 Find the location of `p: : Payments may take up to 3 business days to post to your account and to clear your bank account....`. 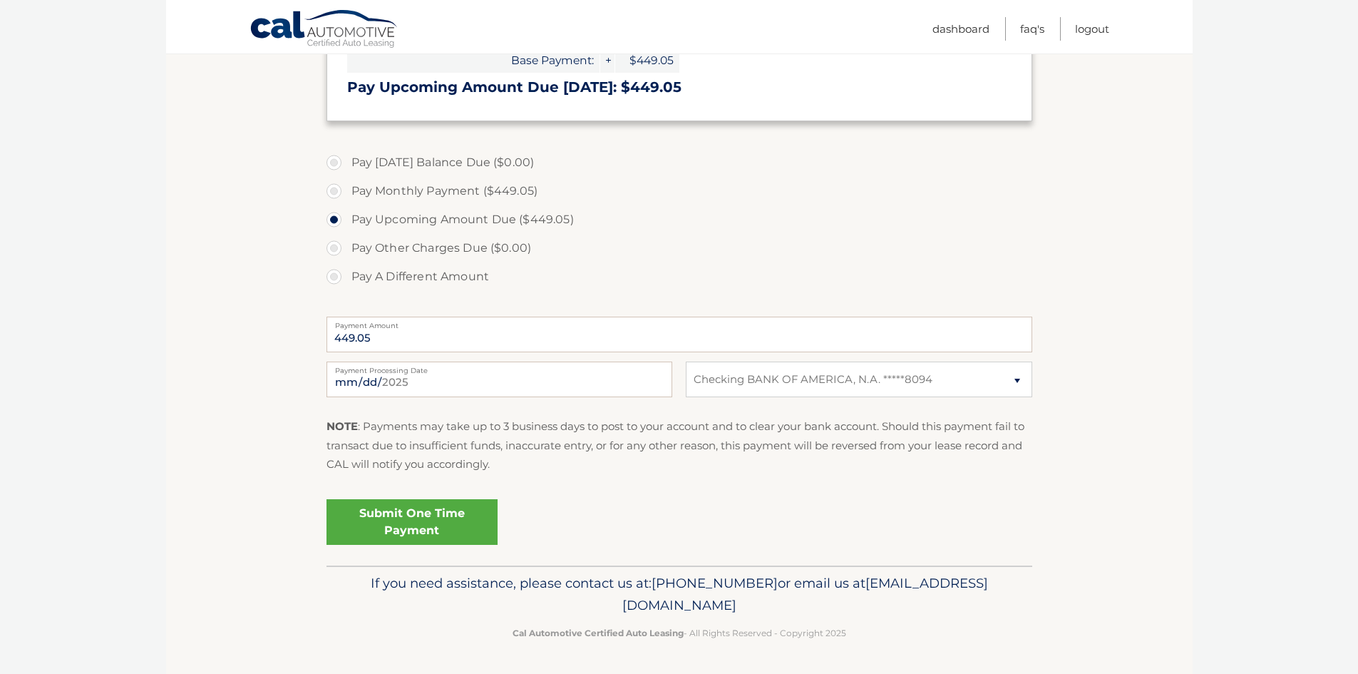

p: : Payments may take up to 3 business days to post to your account and to clear your bank account.... is located at coordinates (679, 445).